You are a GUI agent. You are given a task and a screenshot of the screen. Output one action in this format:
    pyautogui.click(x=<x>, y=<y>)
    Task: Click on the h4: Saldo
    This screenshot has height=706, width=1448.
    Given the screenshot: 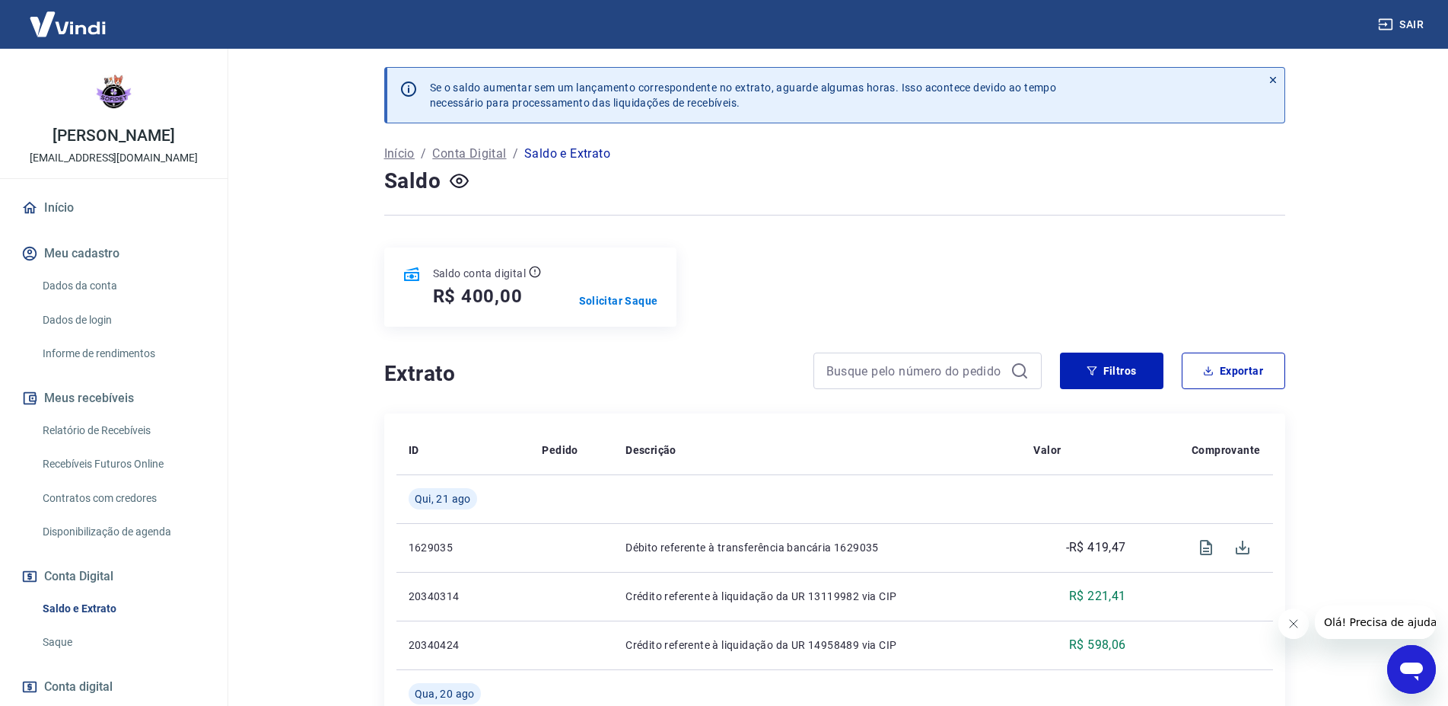 What is the action you would take?
    pyautogui.click(x=413, y=181)
    